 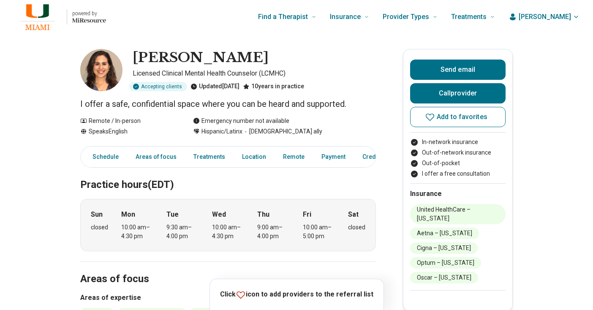 I want to click on span: Insurance, so click(x=345, y=17).